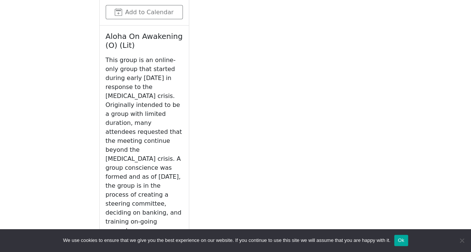 The height and width of the screenshot is (252, 471). I want to click on span: We use cookies to ensure that we give you the best experience on our website. If you continue to ..., so click(226, 241).